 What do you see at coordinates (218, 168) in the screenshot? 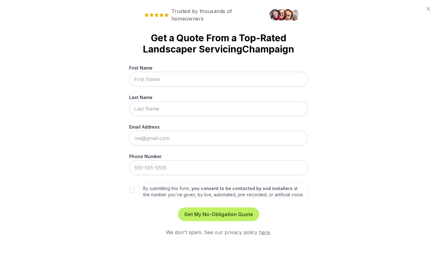
I see `input: 555-555-5555` at bounding box center [218, 168].